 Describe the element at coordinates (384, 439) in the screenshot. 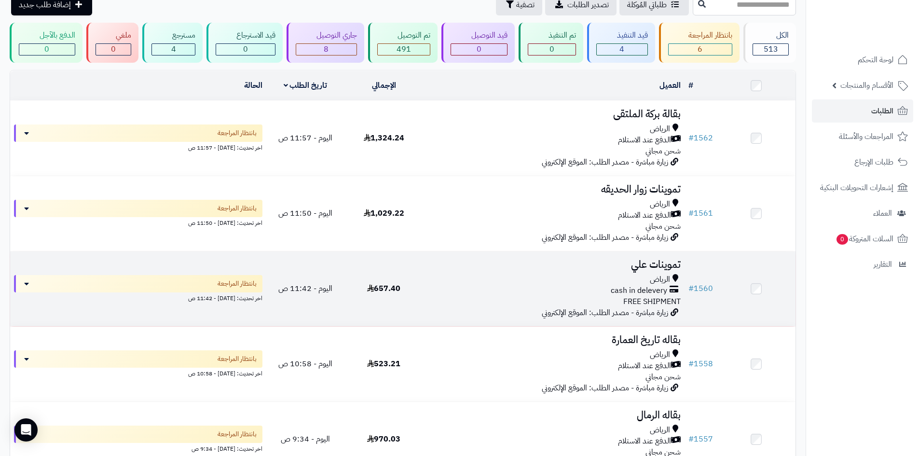

I see `span: 970.03` at that location.